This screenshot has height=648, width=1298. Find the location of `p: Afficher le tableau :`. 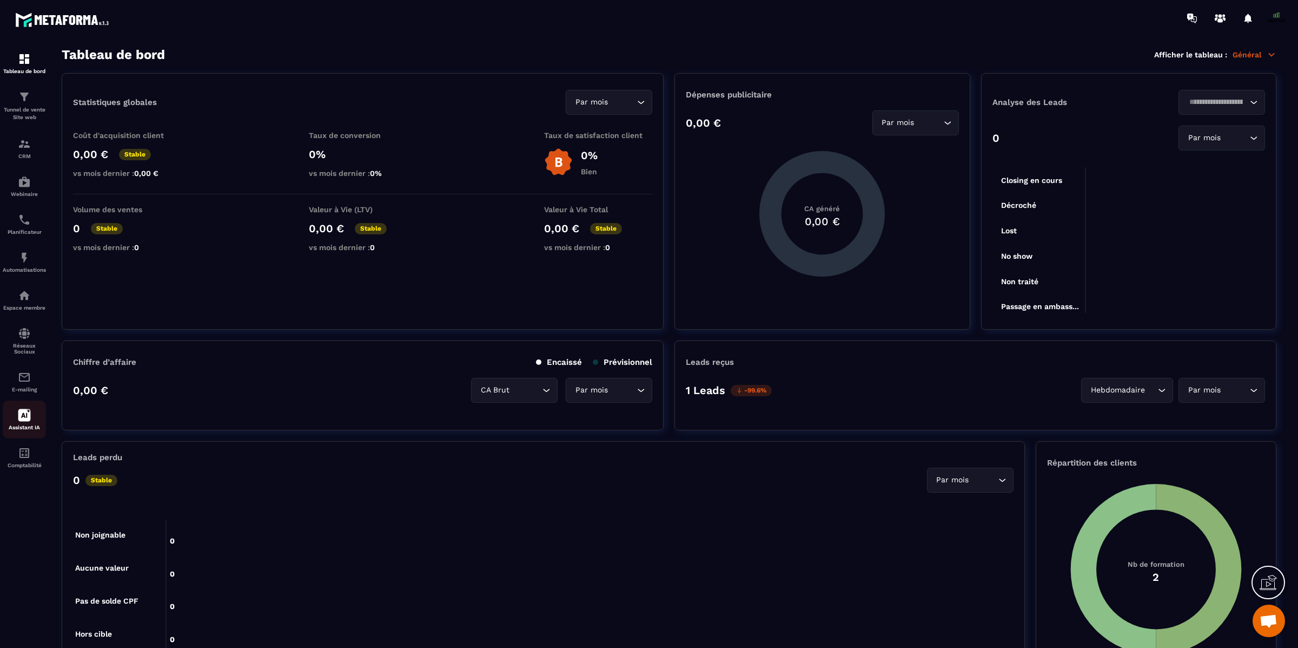

p: Afficher le tableau : is located at coordinates (1191, 55).